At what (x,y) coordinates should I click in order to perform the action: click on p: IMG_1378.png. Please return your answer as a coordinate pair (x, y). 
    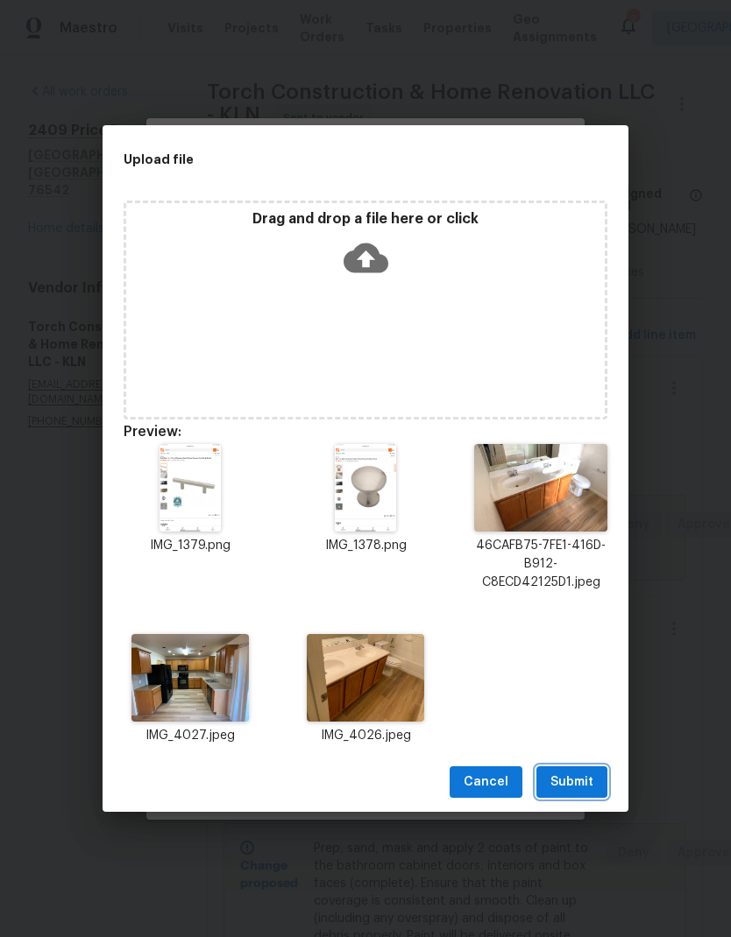
    Looking at the image, I should click on (365, 546).